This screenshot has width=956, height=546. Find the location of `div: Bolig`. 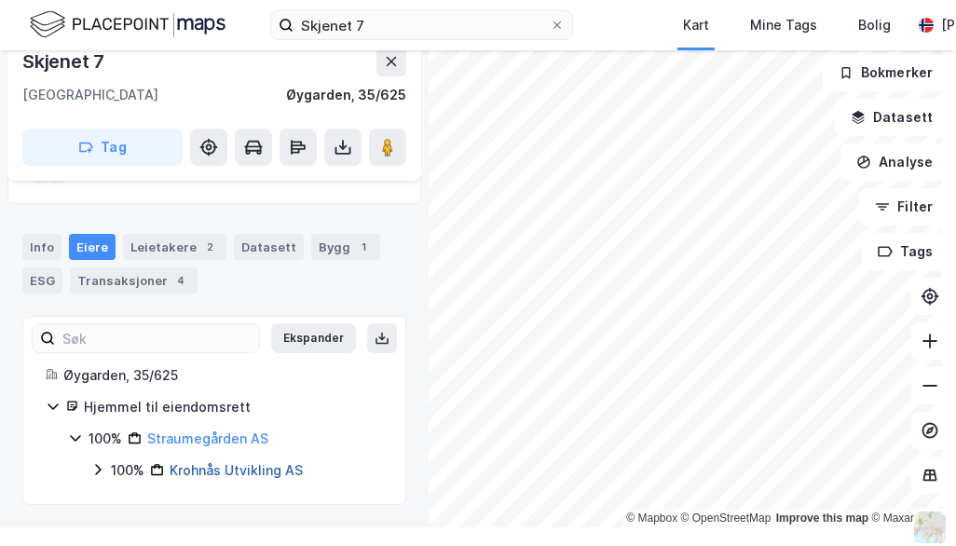

div: Bolig is located at coordinates (874, 25).